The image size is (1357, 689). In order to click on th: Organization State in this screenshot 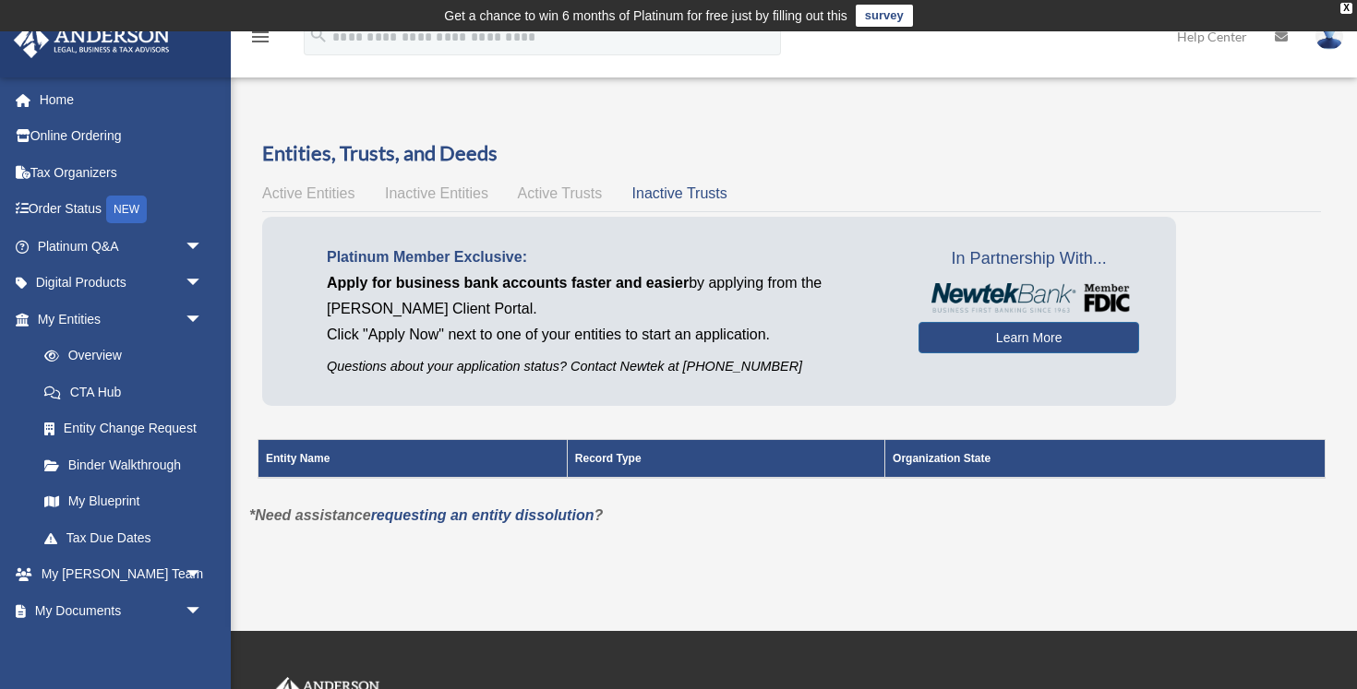, I will do `click(1105, 460)`.